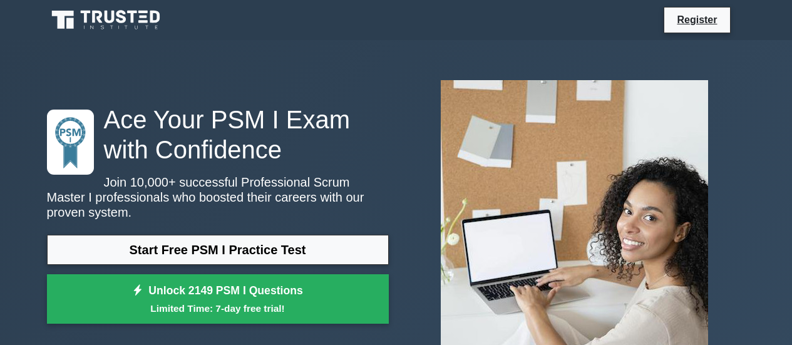 This screenshot has width=792, height=345. What do you see at coordinates (218, 135) in the screenshot?
I see `h1: Ace Your PSM I Exam with Confidence` at bounding box center [218, 135].